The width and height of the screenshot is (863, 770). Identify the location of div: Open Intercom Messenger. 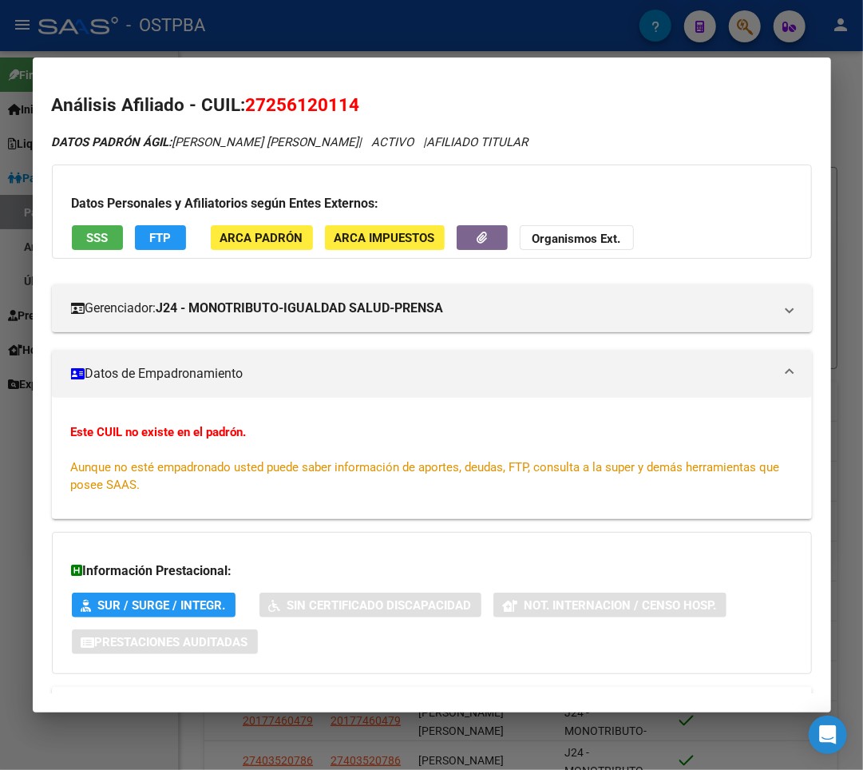
(828, 735).